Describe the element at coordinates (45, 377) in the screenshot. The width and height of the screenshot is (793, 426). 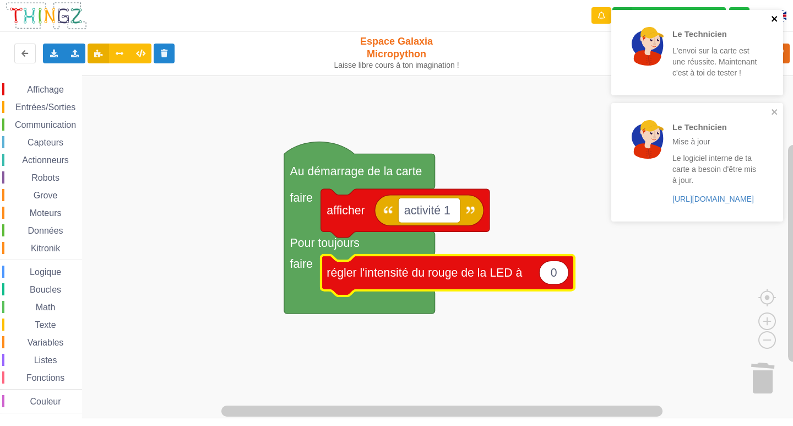
I see `span: Fonctions` at that location.